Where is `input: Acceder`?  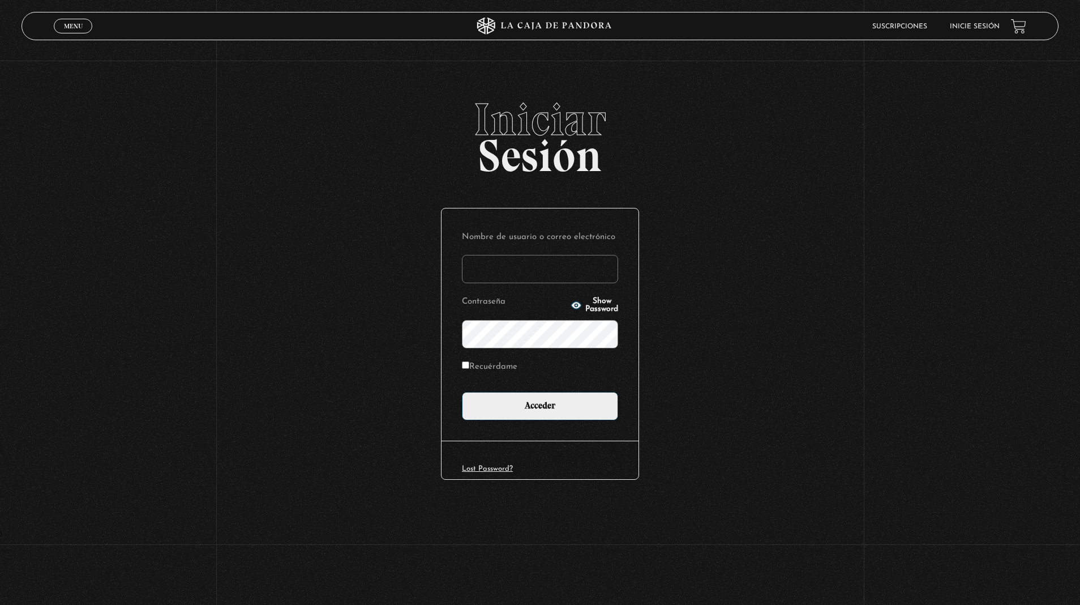 input: Acceder is located at coordinates (540, 406).